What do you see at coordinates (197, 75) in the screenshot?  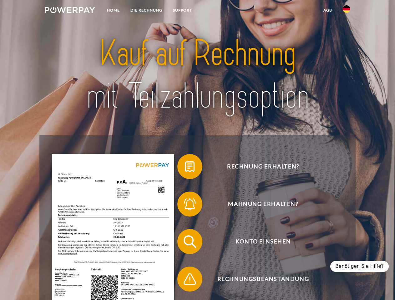 I see `img: title-powerpay_de.svg` at bounding box center [197, 75].